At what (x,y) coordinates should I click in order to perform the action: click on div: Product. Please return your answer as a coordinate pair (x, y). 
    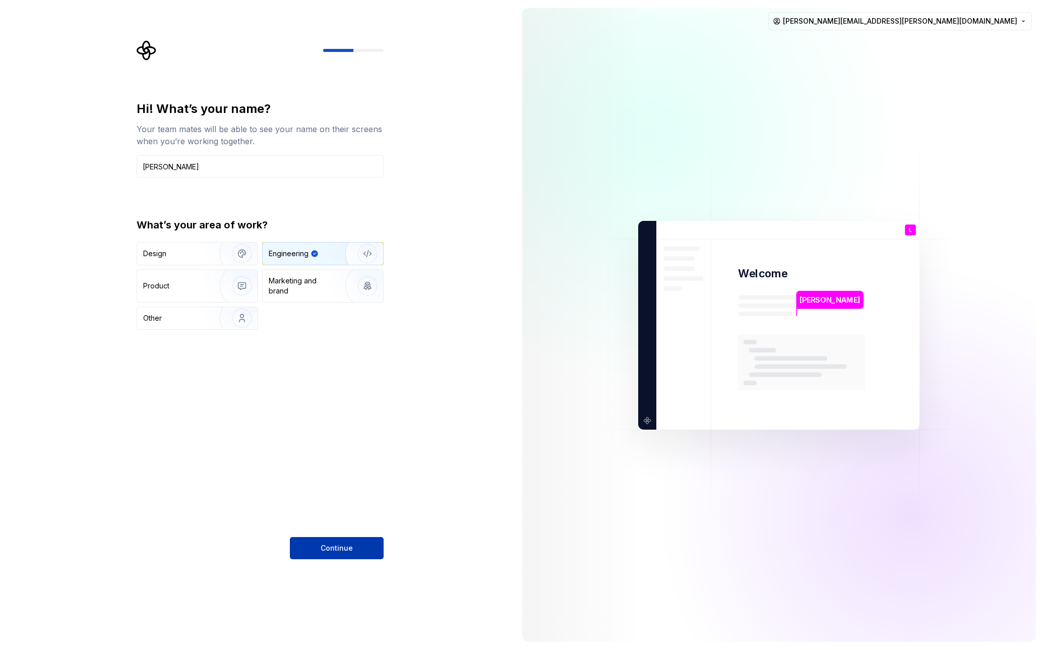
    Looking at the image, I should click on (156, 286).